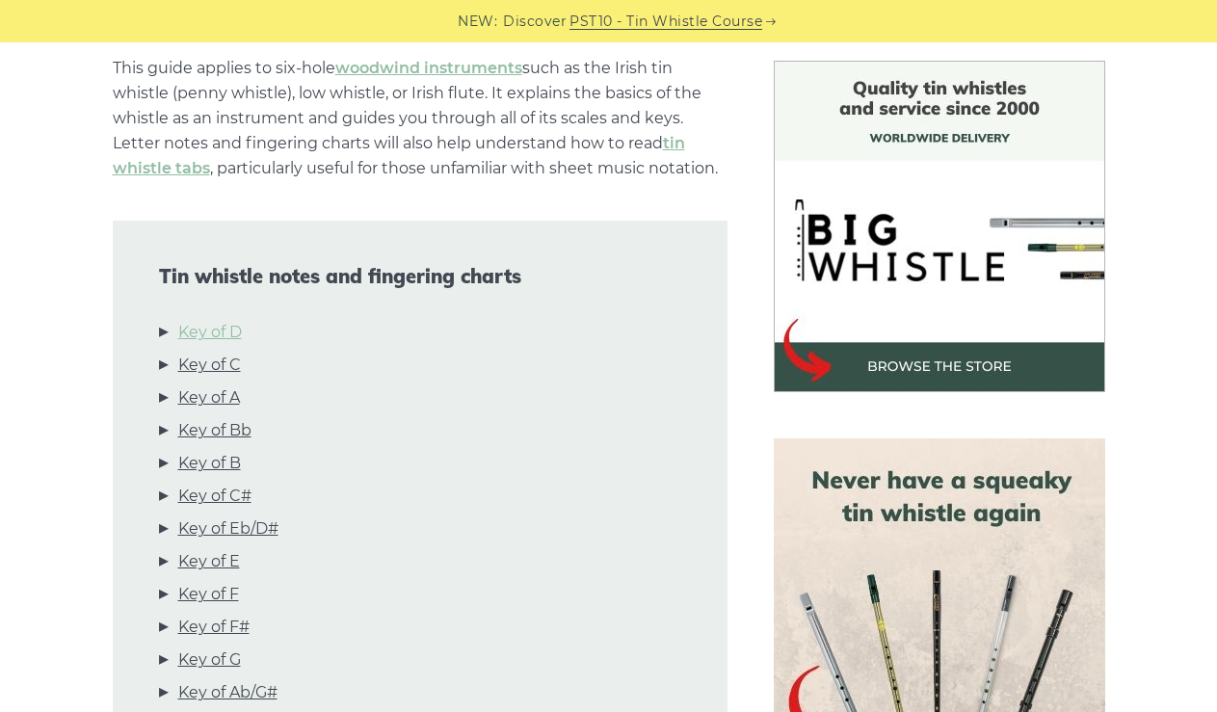  What do you see at coordinates (209, 463) in the screenshot?
I see `a: Key of B` at bounding box center [209, 463].